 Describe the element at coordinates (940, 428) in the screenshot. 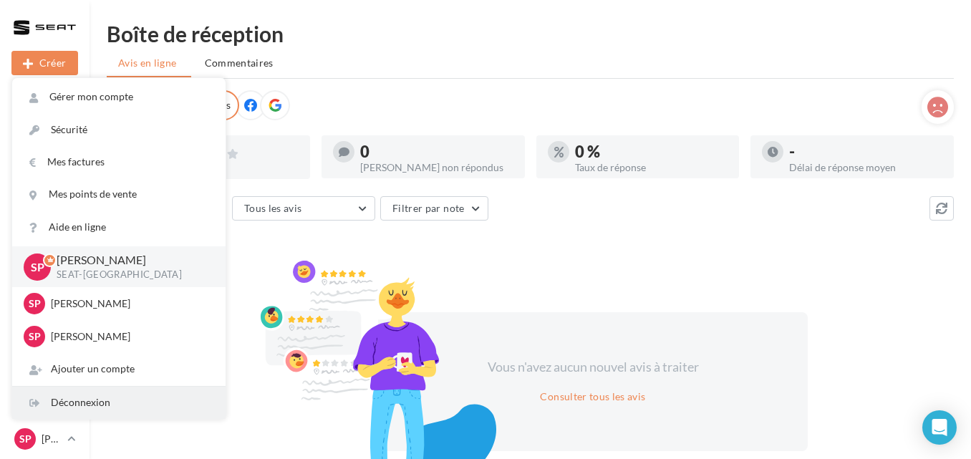

I see `div: Open Intercom Messenger` at that location.